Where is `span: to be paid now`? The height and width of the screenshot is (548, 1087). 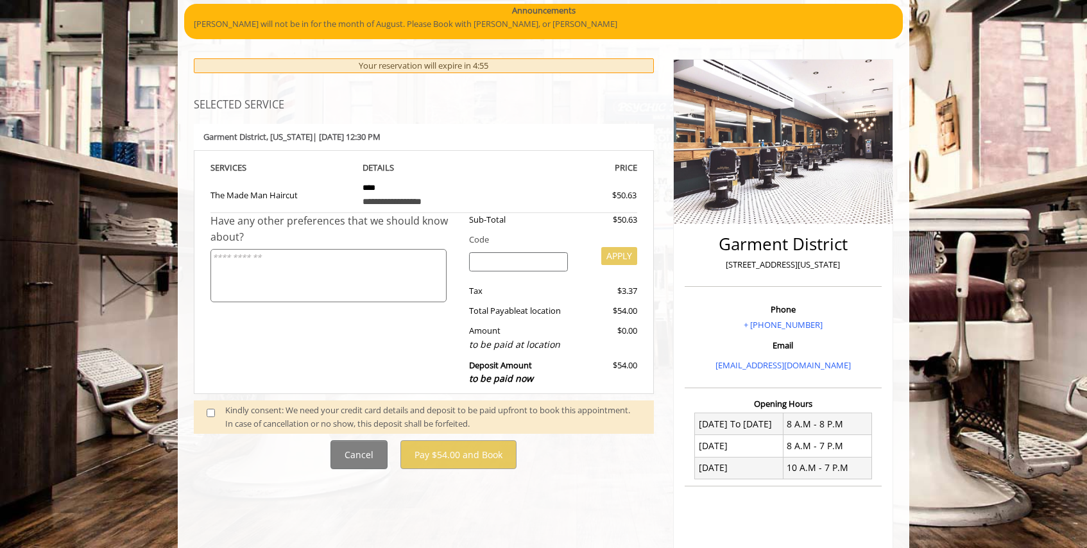 span: to be paid now is located at coordinates (501, 378).